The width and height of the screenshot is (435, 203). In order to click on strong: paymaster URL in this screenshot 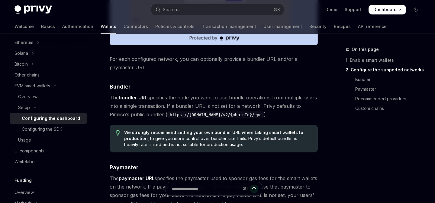, I will do `click(136, 179)`.